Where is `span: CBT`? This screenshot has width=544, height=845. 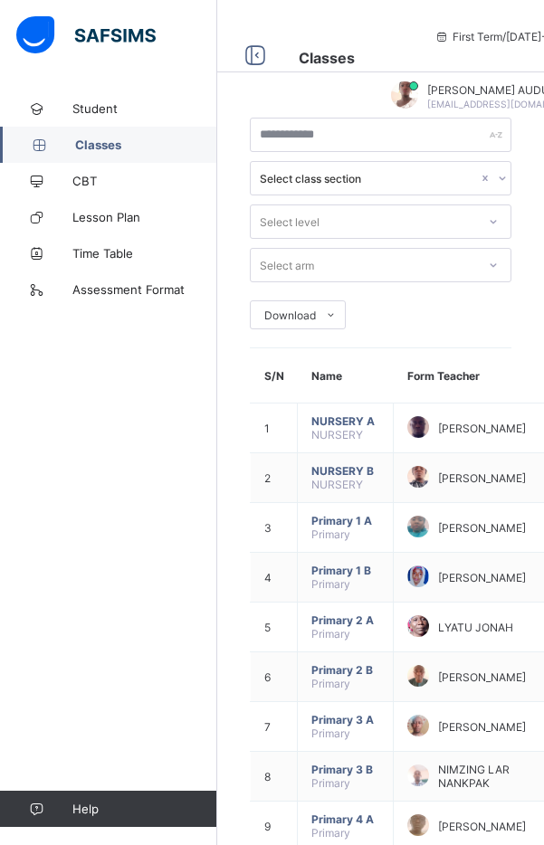
span: CBT is located at coordinates (145, 181).